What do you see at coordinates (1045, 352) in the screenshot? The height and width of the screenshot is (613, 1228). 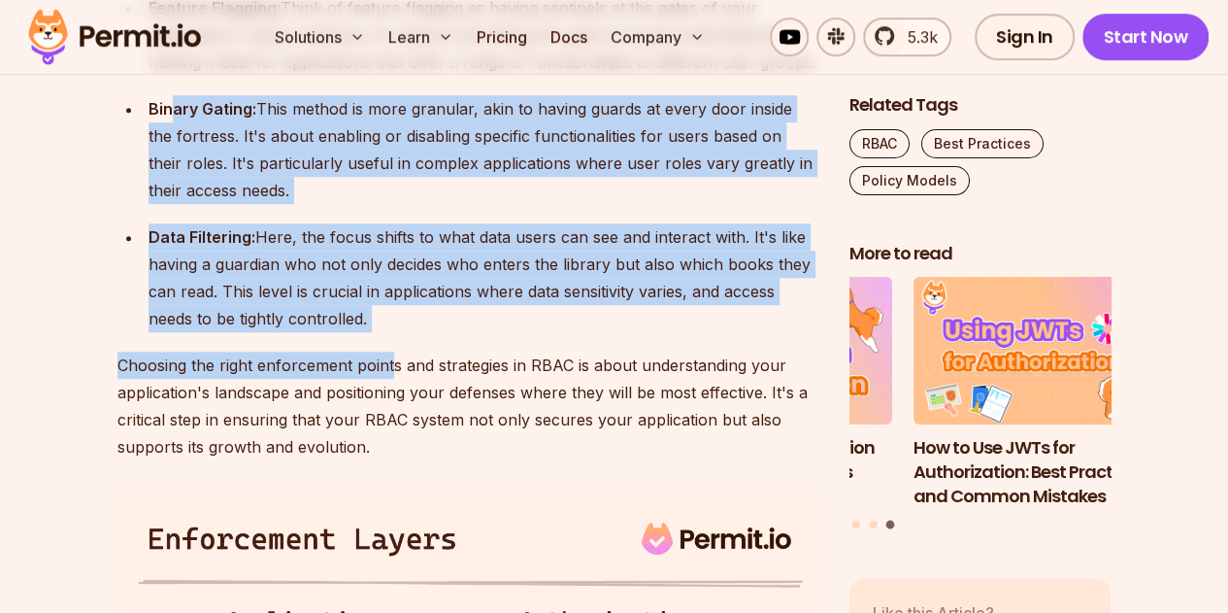 I see `img: How to Use JWTs for Authorization: Best Practices and Common Mistakes` at bounding box center [1045, 352].